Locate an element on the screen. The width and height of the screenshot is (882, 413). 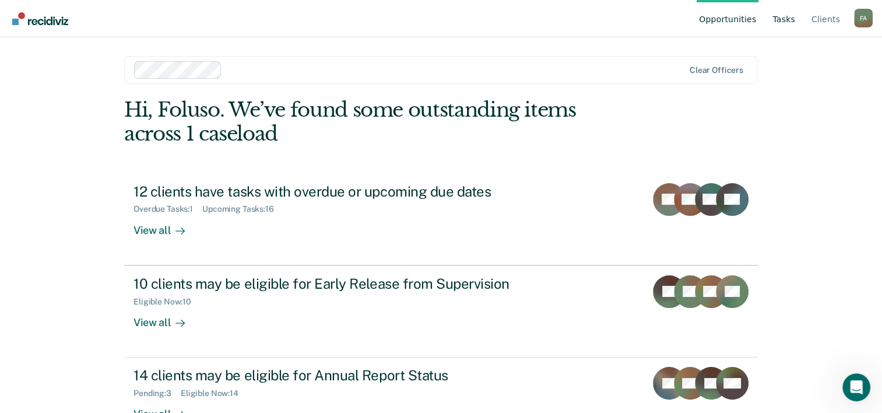
a: 12 clients have tasks with overdue or upcoming due datesOverdue Tasks:1Upcoming Tasks:16View all is located at coordinates (441, 219).